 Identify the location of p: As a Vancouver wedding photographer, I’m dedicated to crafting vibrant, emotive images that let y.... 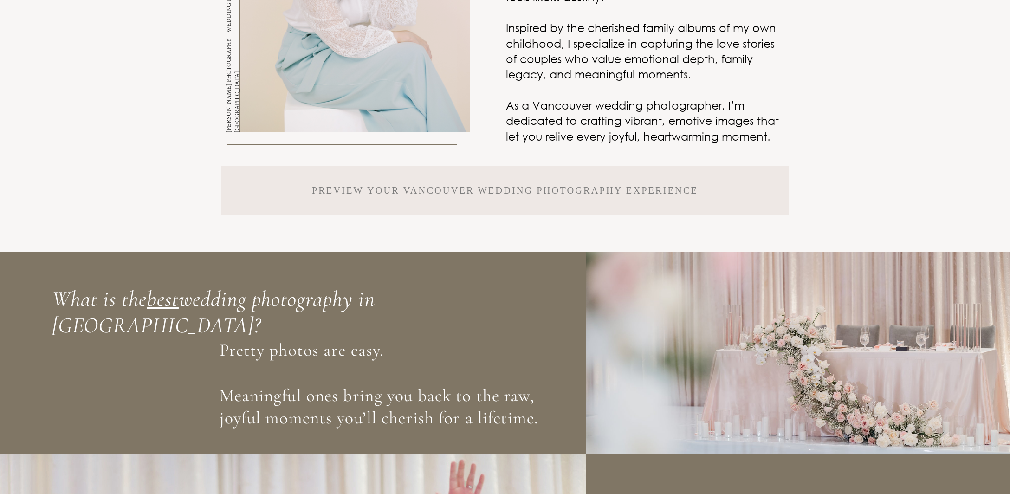
(644, 121).